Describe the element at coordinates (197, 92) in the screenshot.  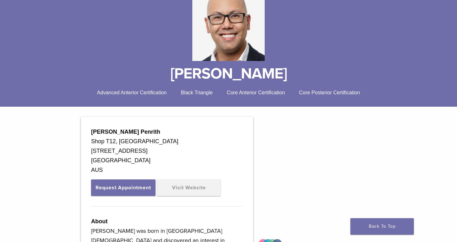
I see `span: Black Triangle` at that location.